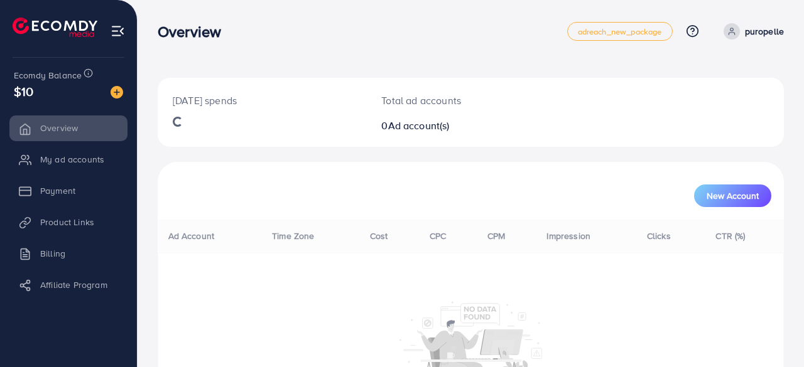 The image size is (804, 367). Describe the element at coordinates (48, 75) in the screenshot. I see `span: Ecomdy Balance` at that location.